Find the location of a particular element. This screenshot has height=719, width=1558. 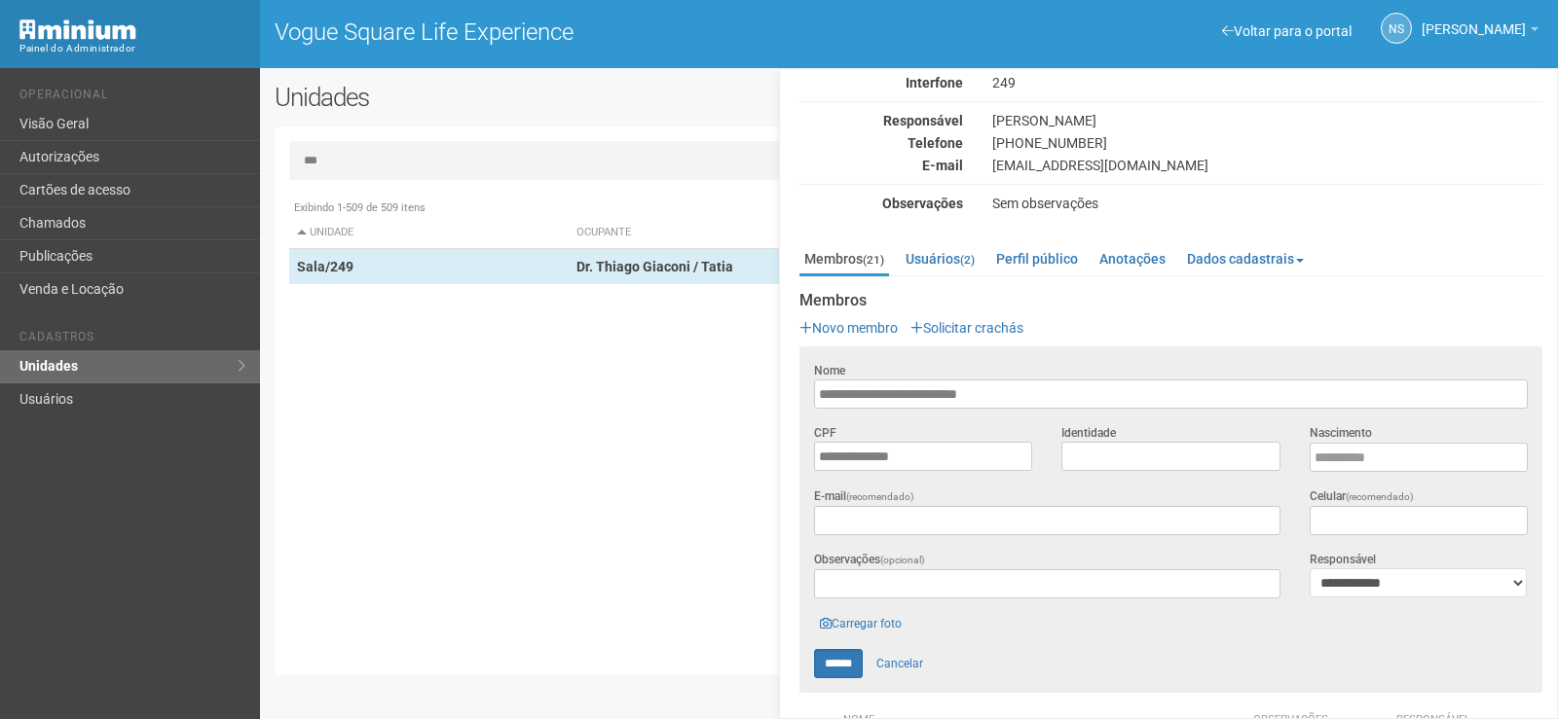

label: Nascimento is located at coordinates (1340, 433).